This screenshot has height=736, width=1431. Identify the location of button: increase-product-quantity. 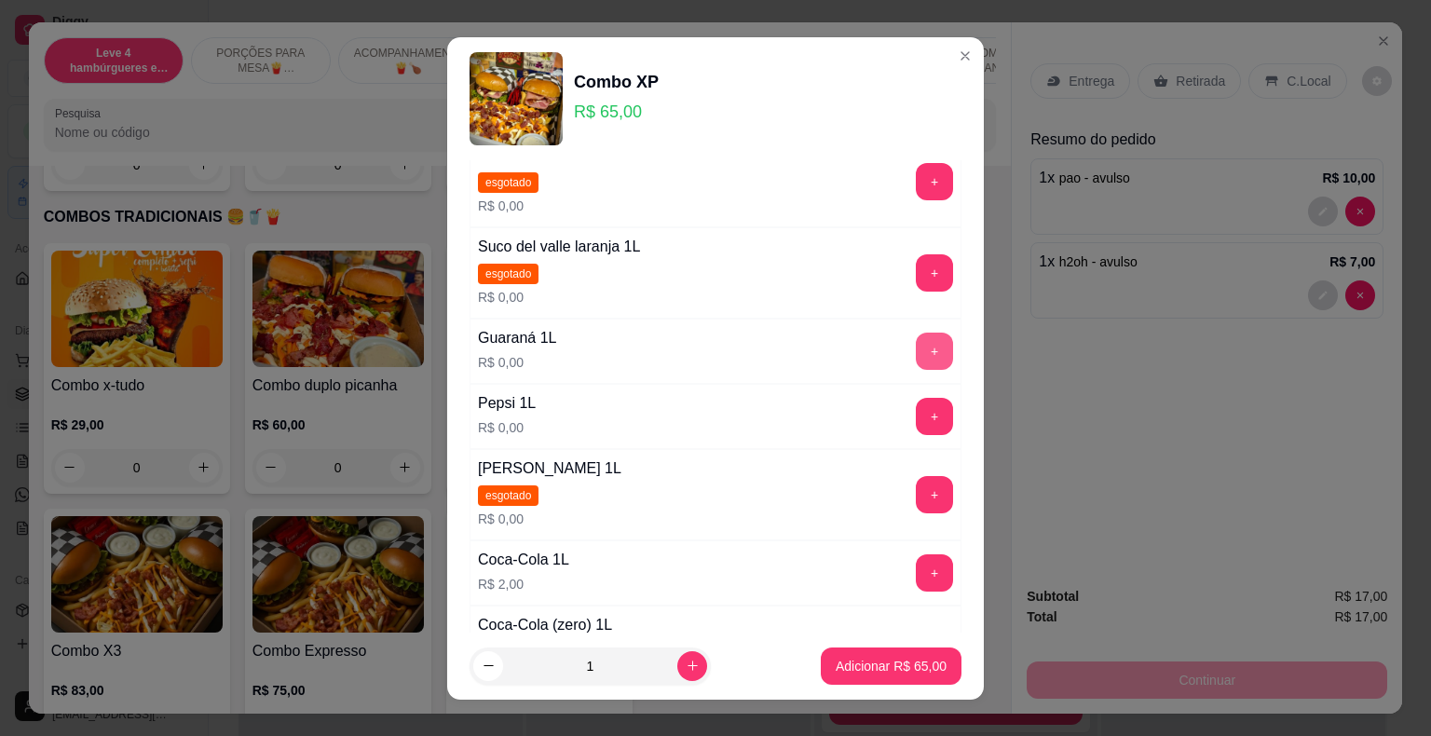
(692, 666).